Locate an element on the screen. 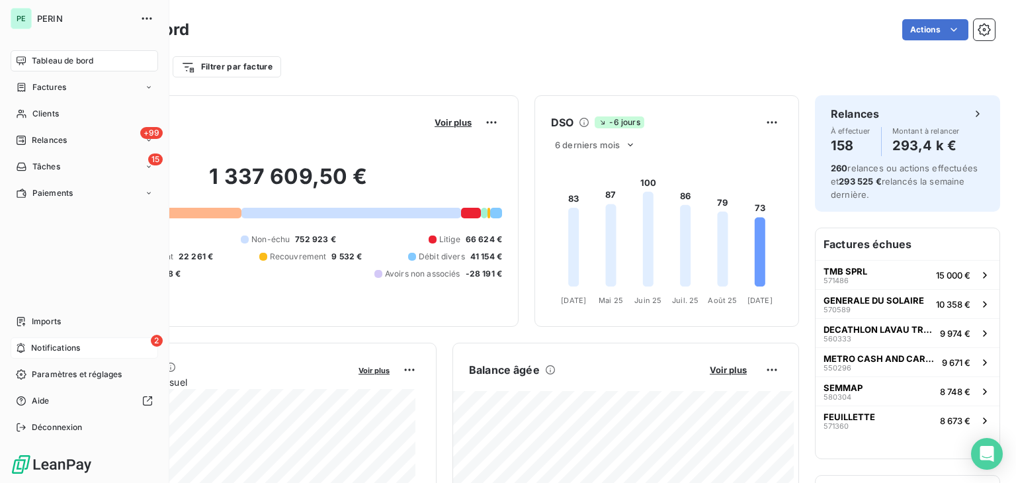 The width and height of the screenshot is (1016, 483). span: Factures is located at coordinates (49, 87).